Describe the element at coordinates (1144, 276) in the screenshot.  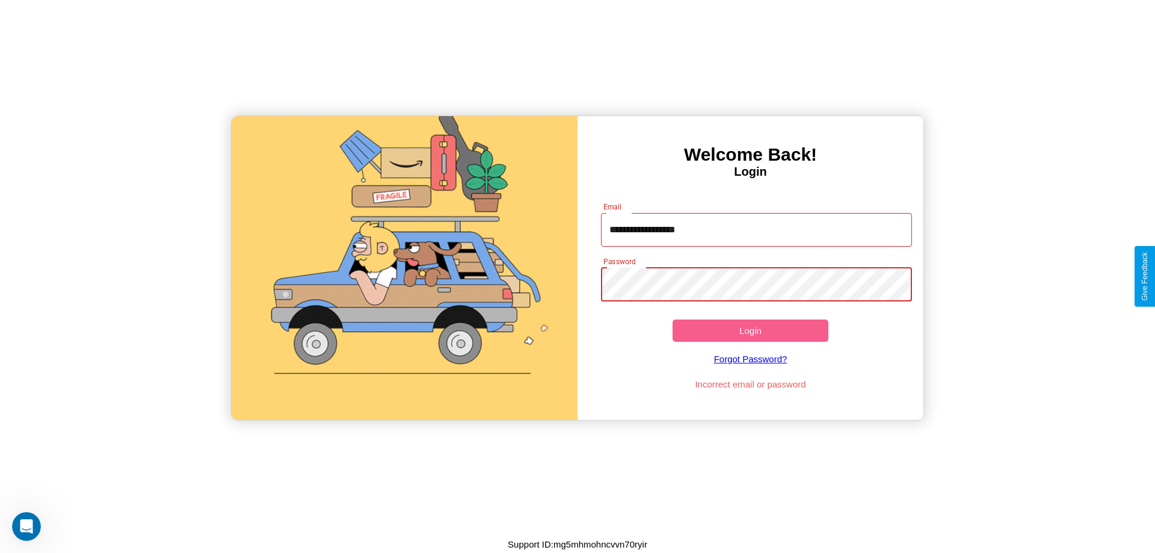
I see `div: Give Feedback` at that location.